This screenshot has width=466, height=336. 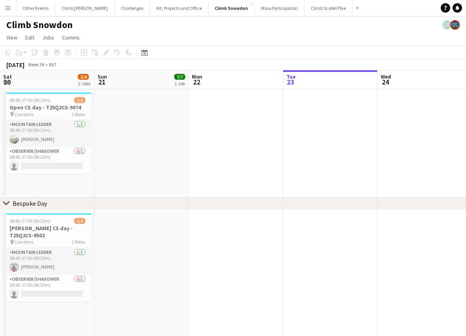 What do you see at coordinates (47, 107) in the screenshot?
I see `h3: Open CS day - T25Q2CS-9074` at bounding box center [47, 107].